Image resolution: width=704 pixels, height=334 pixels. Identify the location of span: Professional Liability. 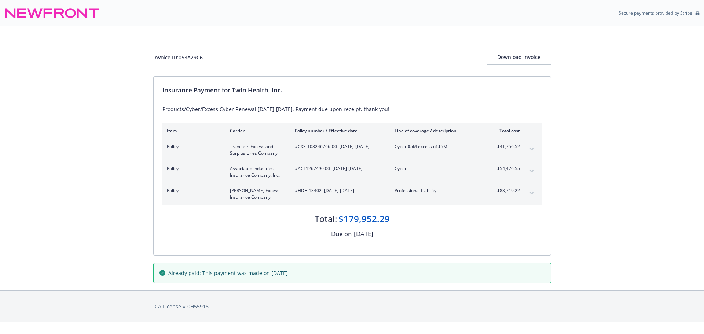
(437, 191).